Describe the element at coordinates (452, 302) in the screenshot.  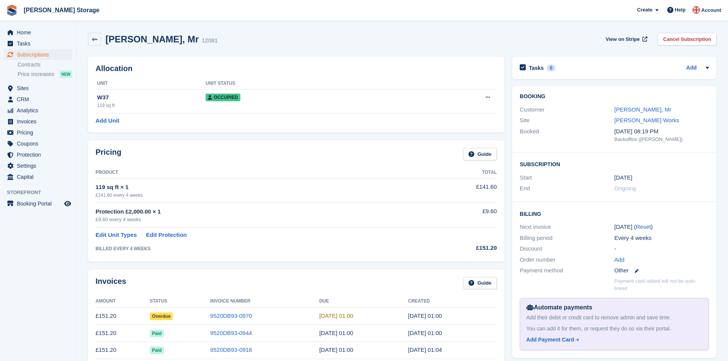
I see `th: Created` at that location.